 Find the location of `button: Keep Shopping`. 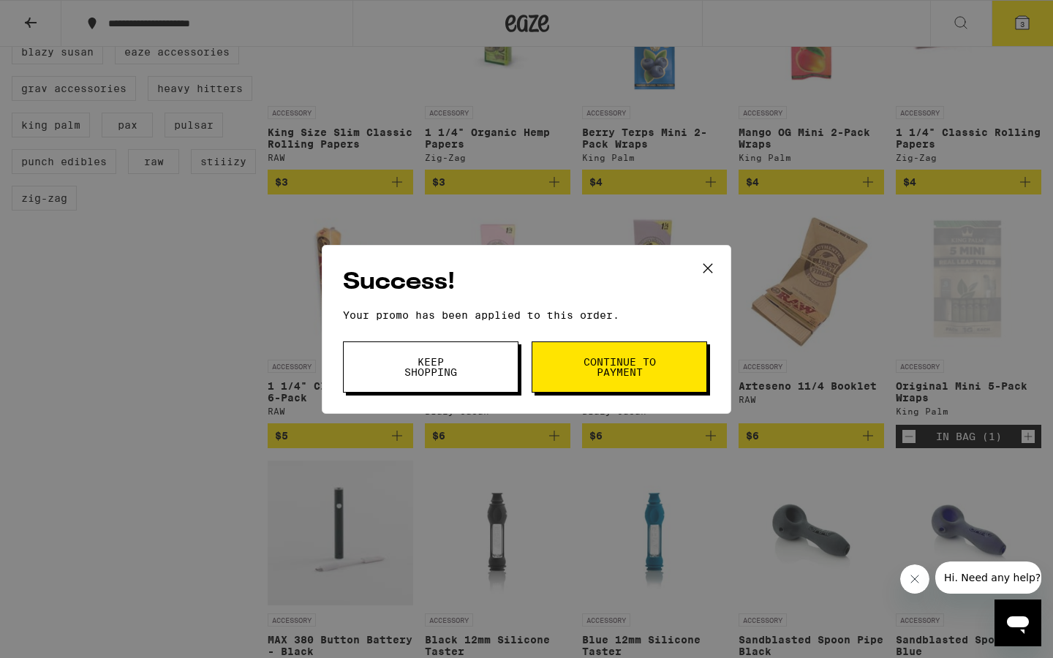

button: Keep Shopping is located at coordinates (431, 367).